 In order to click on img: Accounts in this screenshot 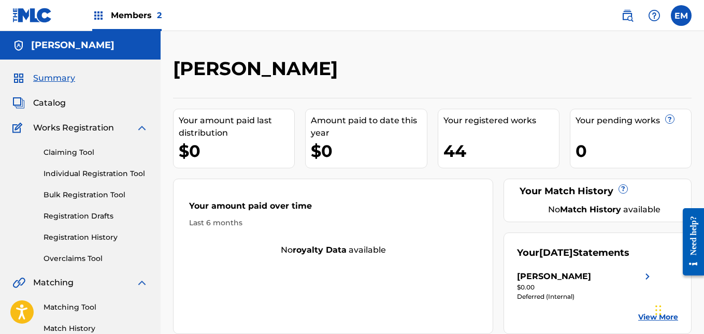, I will do `click(19, 46)`.